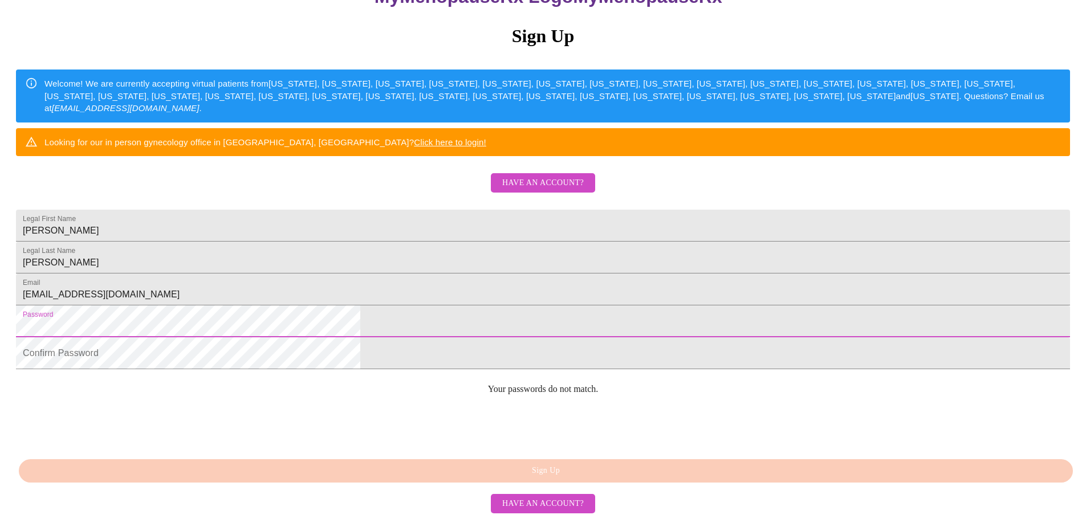 This screenshot has height=519, width=1086. I want to click on p: Your passwords do not match., so click(543, 389).